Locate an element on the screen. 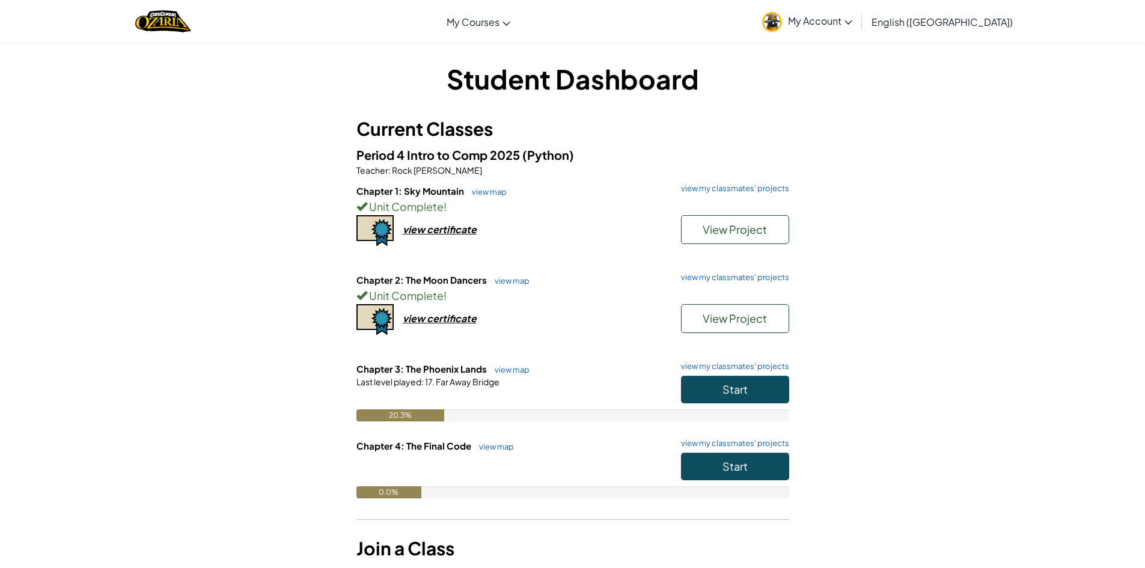 This screenshot has height=568, width=1145. a: My Account is located at coordinates (807, 21).